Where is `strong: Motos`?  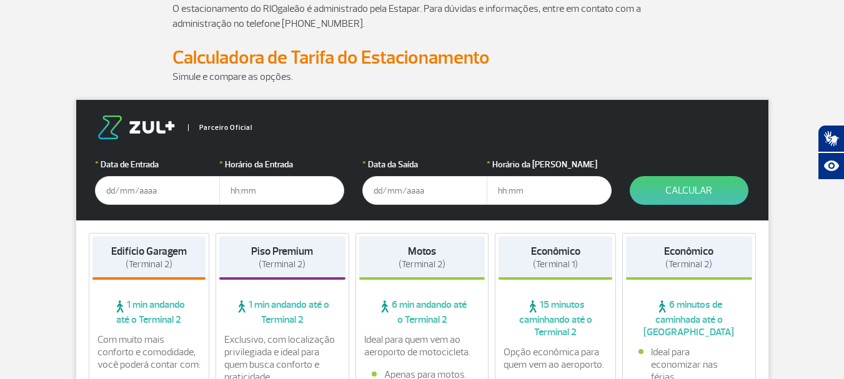 strong: Motos is located at coordinates (421, 251).